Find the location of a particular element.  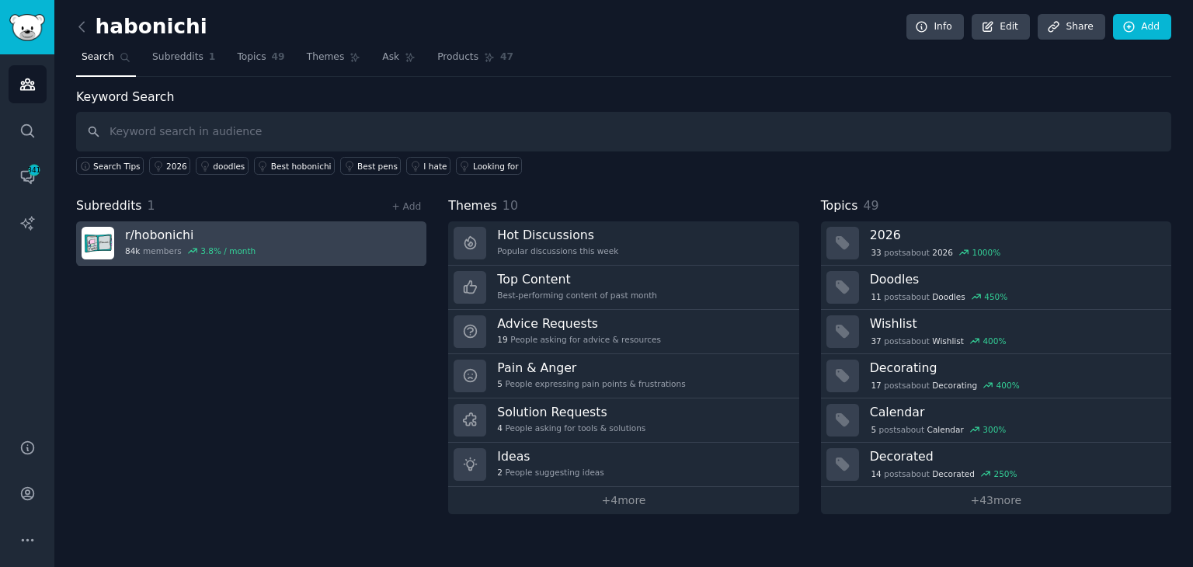

div: doodles is located at coordinates (228, 166).